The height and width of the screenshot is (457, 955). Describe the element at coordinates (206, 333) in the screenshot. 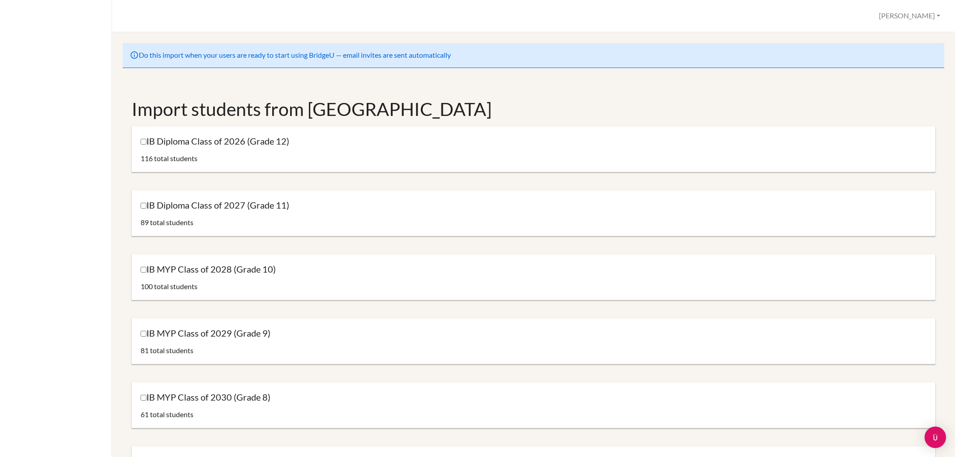

I see `label: IB MYP Class of 2029 (Grade 9)` at that location.